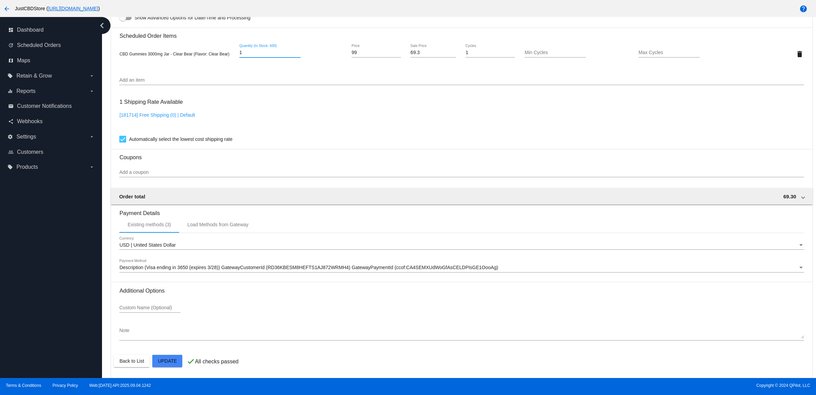 Image resolution: width=816 pixels, height=395 pixels. What do you see at coordinates (174, 54) in the screenshot?
I see `span: CBD Gummies 3000mg Jar - Clear Bear (Flavor: Clear Bear)` at bounding box center [174, 54].